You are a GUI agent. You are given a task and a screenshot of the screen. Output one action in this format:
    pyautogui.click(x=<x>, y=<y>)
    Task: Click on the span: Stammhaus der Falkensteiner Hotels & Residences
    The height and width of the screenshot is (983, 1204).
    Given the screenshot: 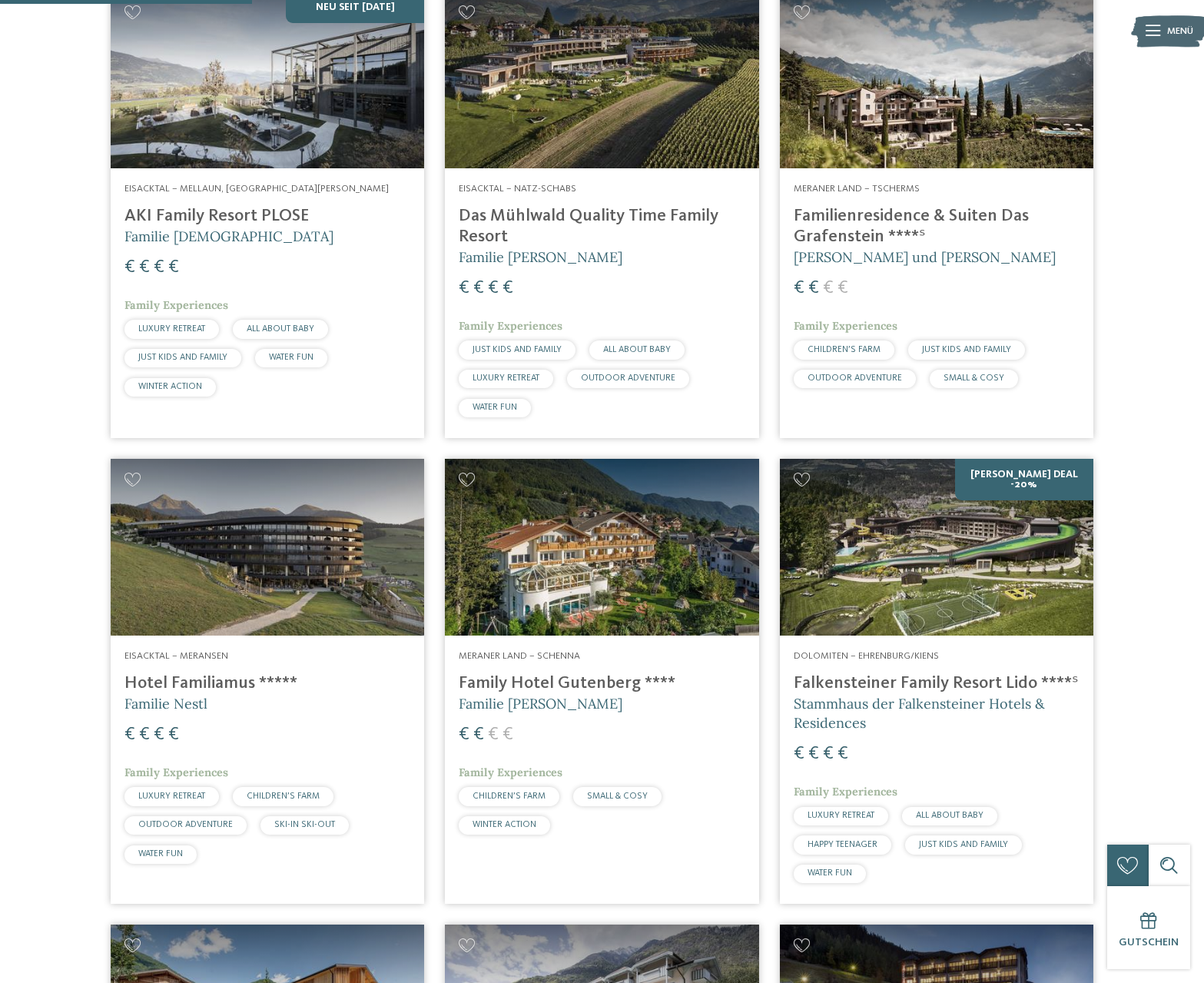 What is the action you would take?
    pyautogui.click(x=919, y=714)
    